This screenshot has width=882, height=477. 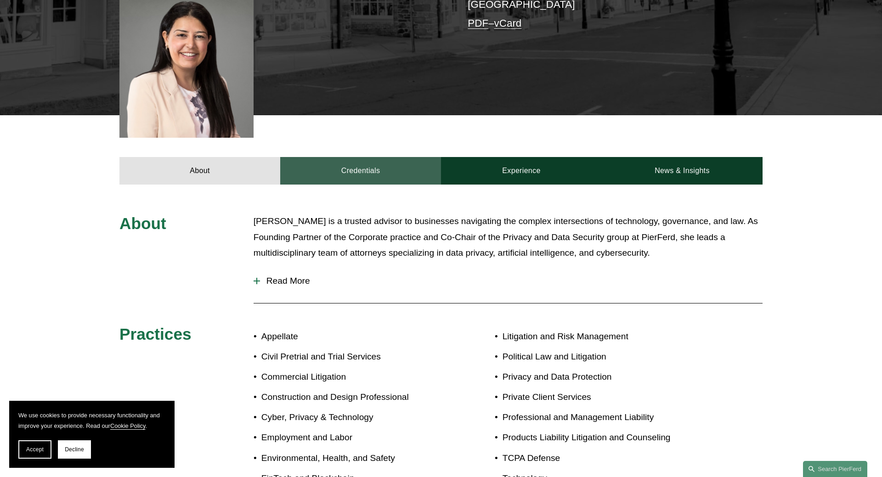 What do you see at coordinates (351, 397) in the screenshot?
I see `p: Construction and Design Professional` at bounding box center [351, 397].